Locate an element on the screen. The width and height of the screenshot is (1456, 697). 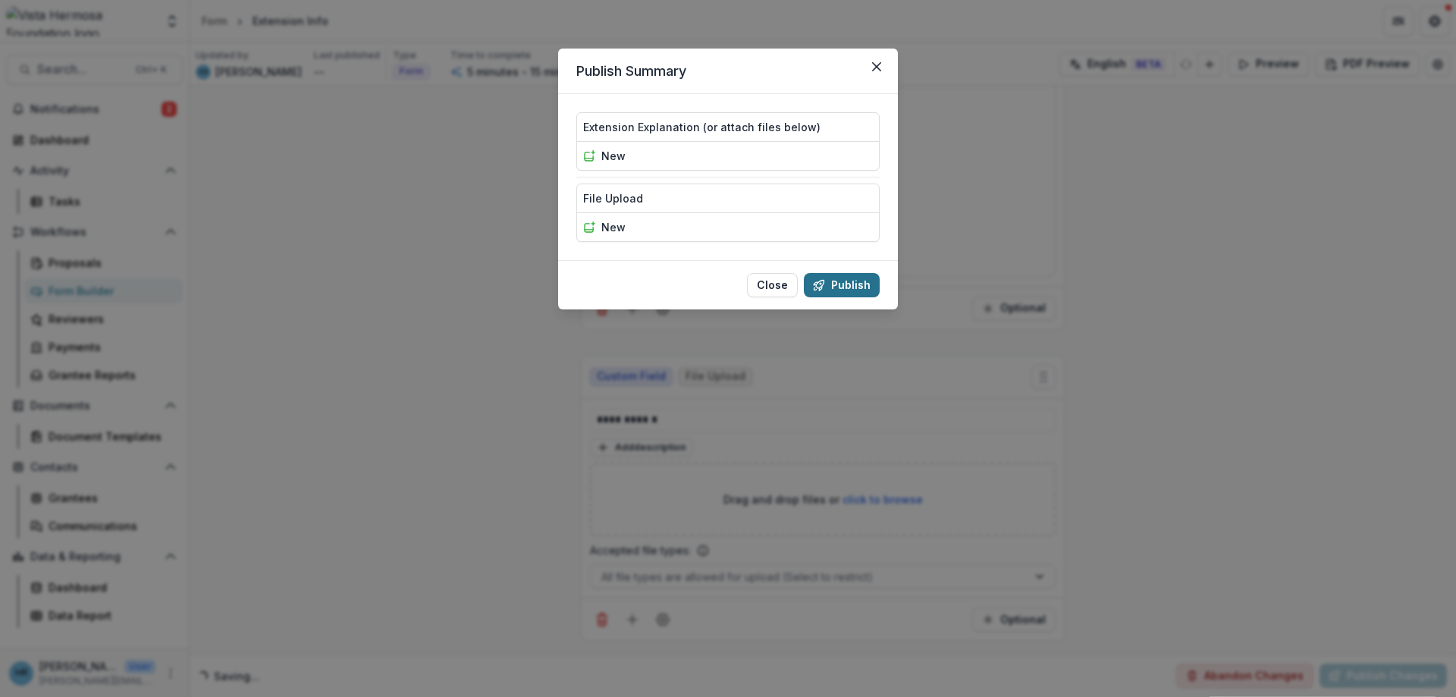
p: File Upload is located at coordinates (613, 198).